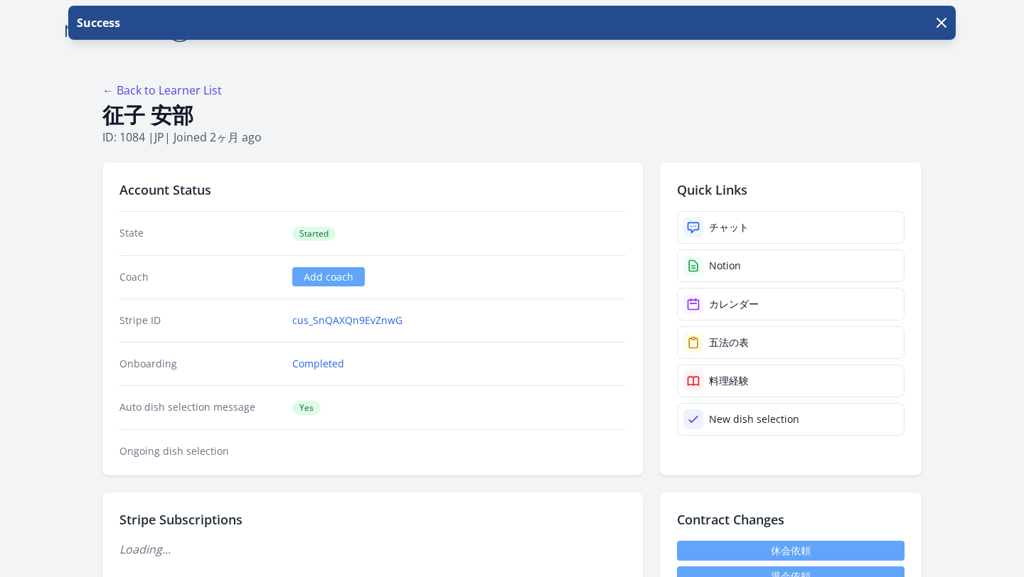  I want to click on a: 五法の表, so click(791, 343).